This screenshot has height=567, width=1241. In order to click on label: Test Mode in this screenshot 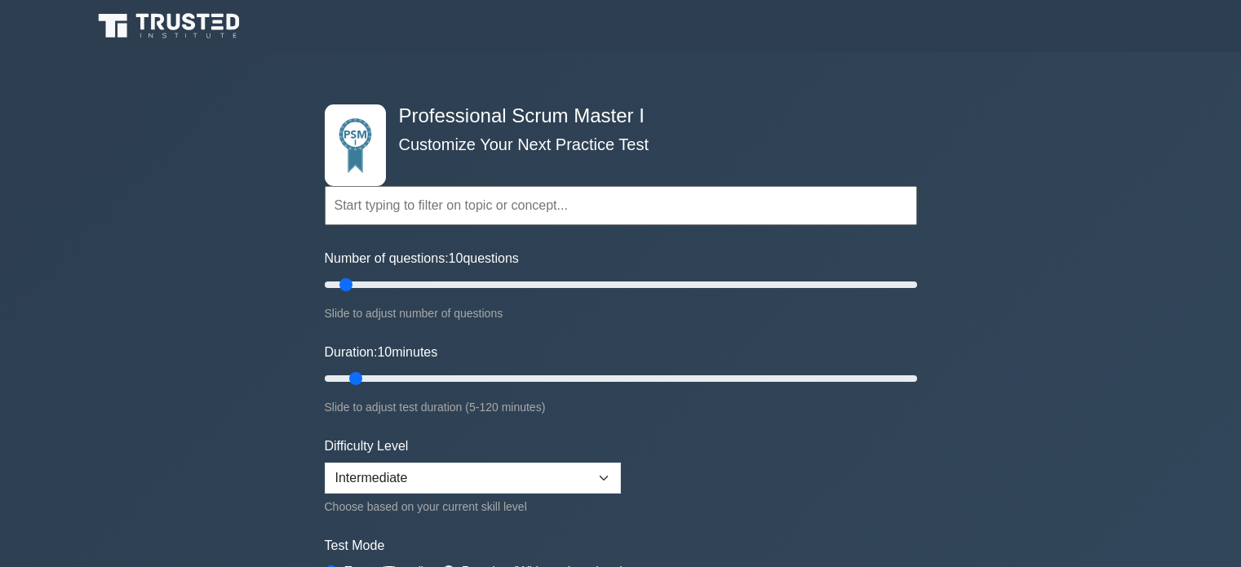, I will do `click(621, 546)`.